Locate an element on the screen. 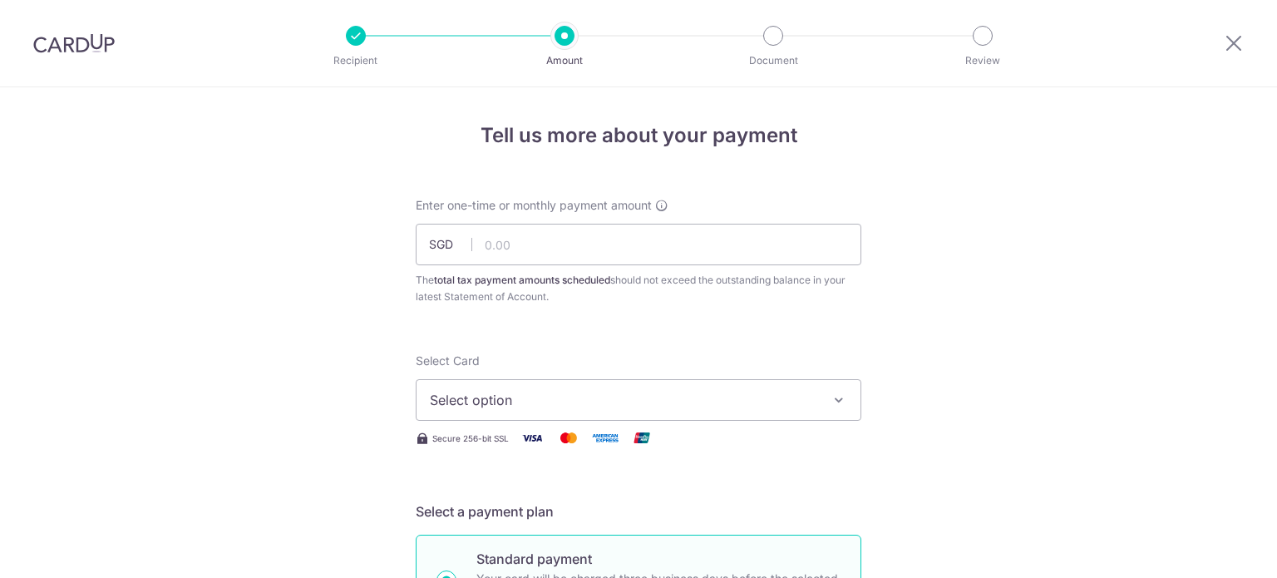  div: The should not exceed the outstanding balance in your latest Statement of Account. is located at coordinates (638, 288).